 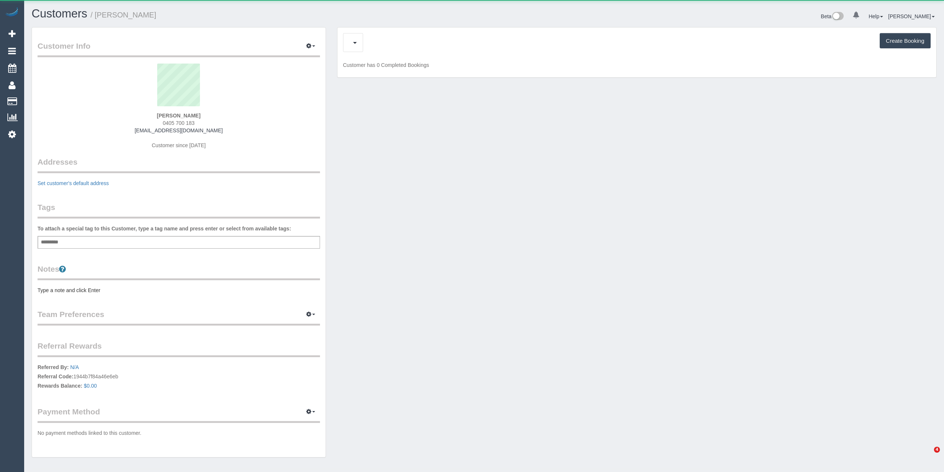 I want to click on span: 4, so click(x=937, y=450).